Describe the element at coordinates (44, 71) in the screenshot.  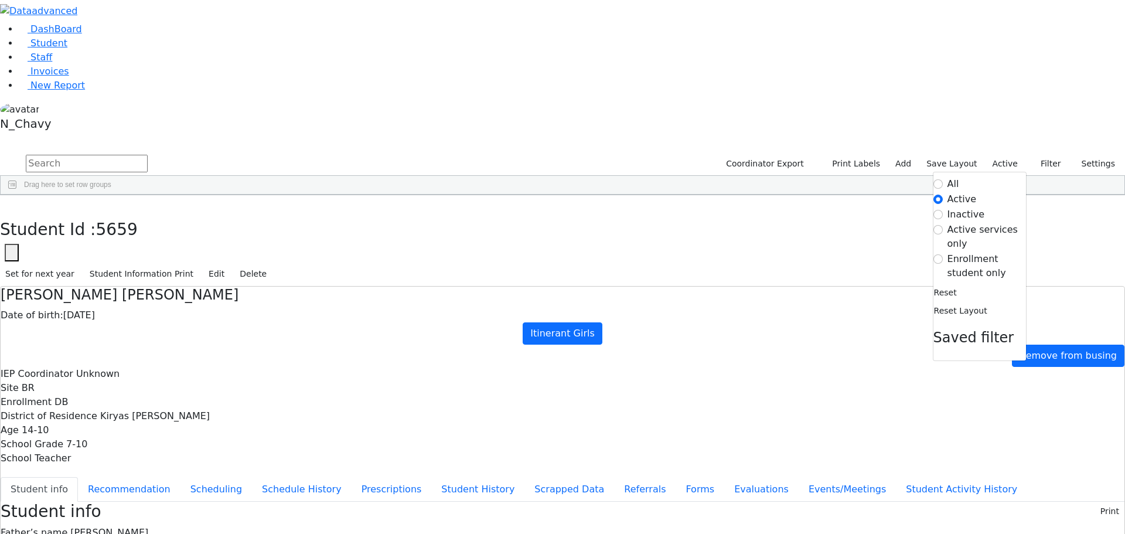
I see `a: Invoices` at that location.